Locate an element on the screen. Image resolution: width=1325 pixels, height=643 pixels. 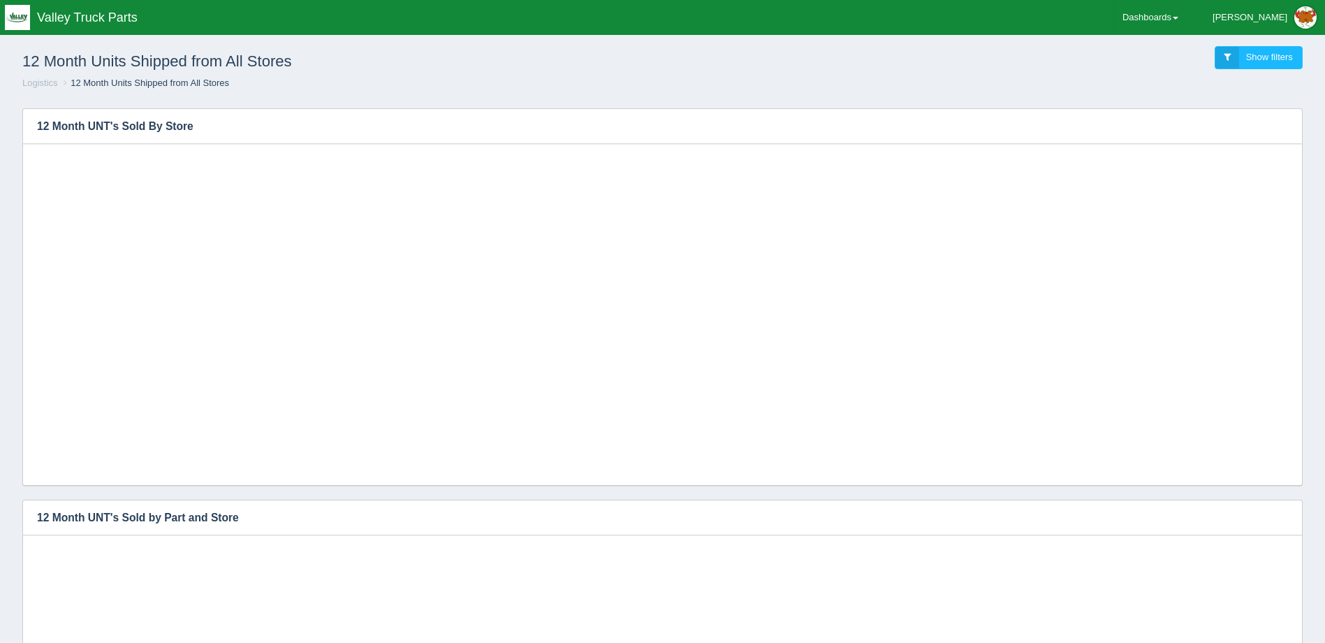
span: Show filters is located at coordinates (1269, 57).